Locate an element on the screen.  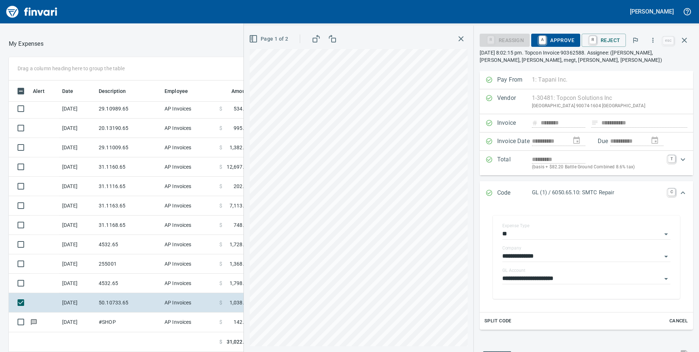
td: 50.10733.65 is located at coordinates (129, 302).